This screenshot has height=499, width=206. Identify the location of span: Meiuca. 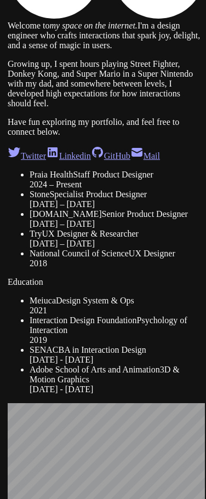
(43, 300).